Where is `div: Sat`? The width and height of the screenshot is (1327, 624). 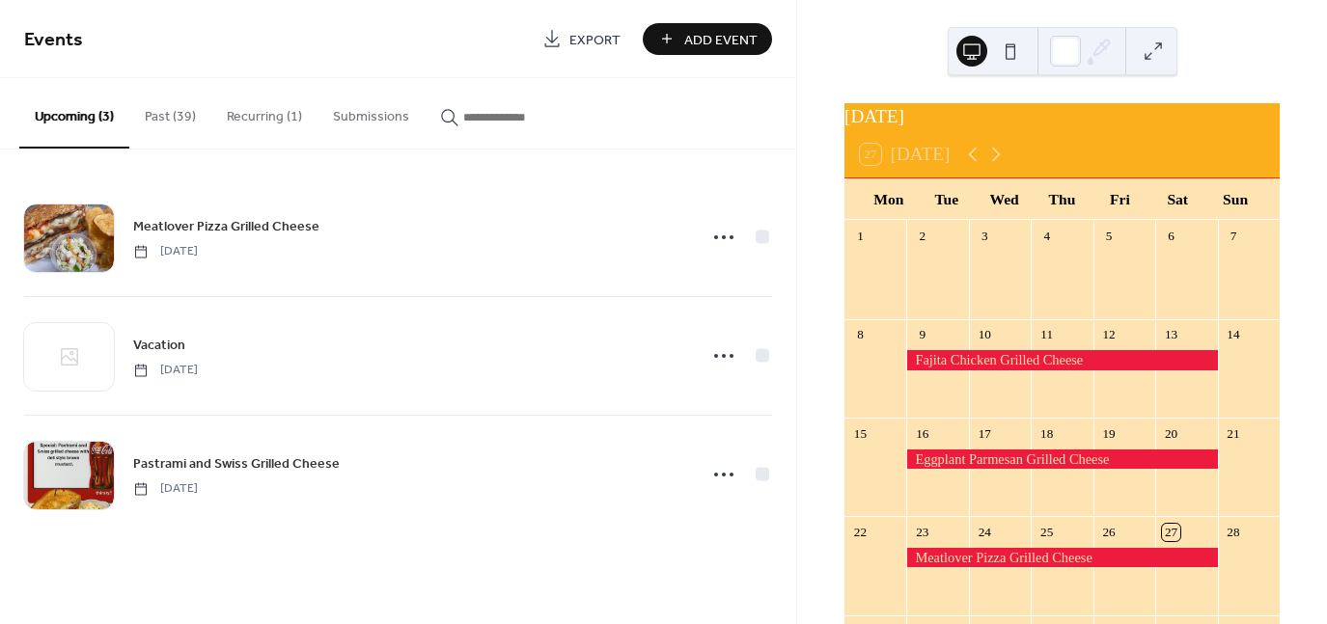
div: Sat is located at coordinates (1178, 199).